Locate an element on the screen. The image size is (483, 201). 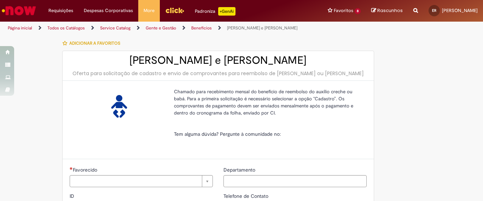
a: Gente e Gestão is located at coordinates (161, 28).